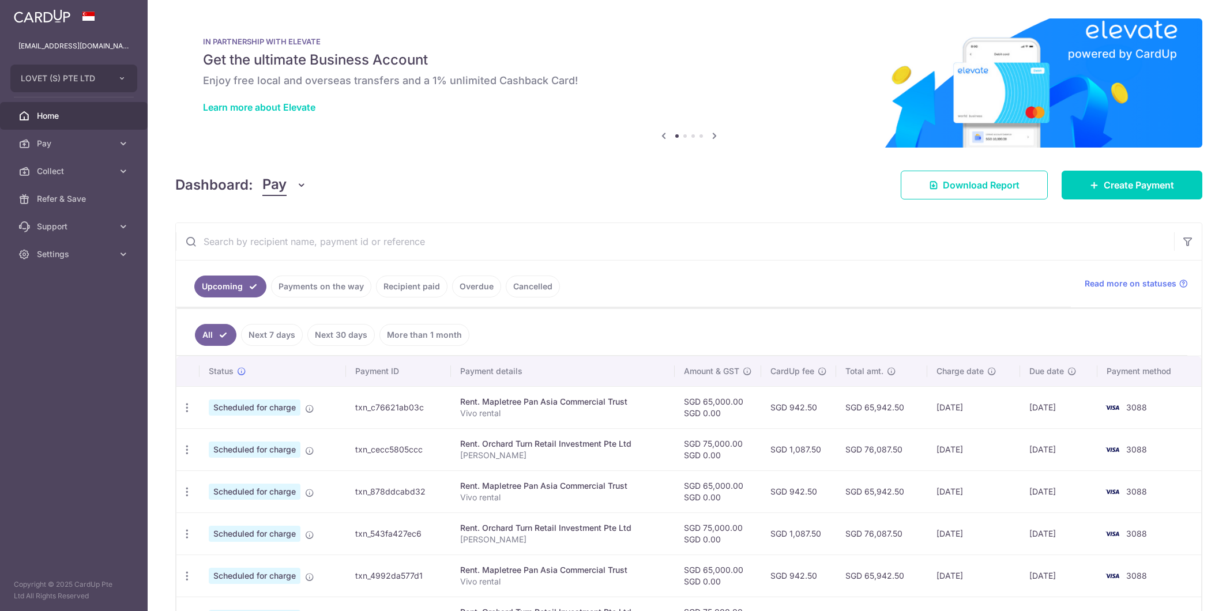  I want to click on th: Payment details, so click(563, 372).